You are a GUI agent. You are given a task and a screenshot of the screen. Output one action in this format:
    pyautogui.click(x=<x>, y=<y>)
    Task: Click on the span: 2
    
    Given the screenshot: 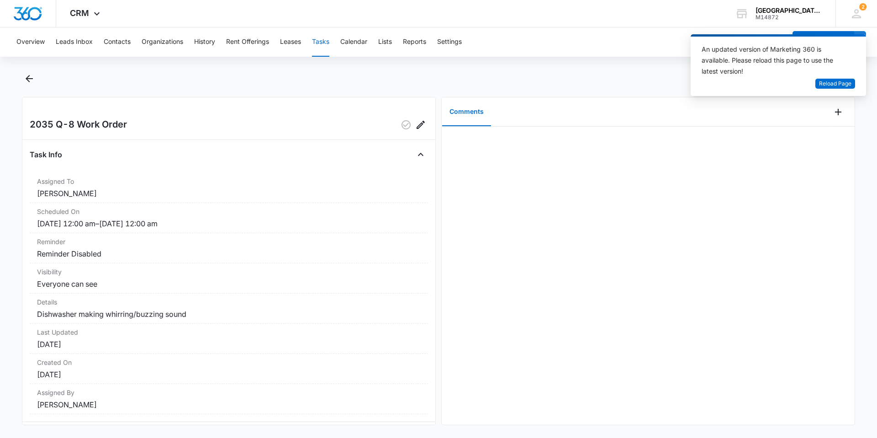 What is the action you would take?
    pyautogui.click(x=863, y=7)
    